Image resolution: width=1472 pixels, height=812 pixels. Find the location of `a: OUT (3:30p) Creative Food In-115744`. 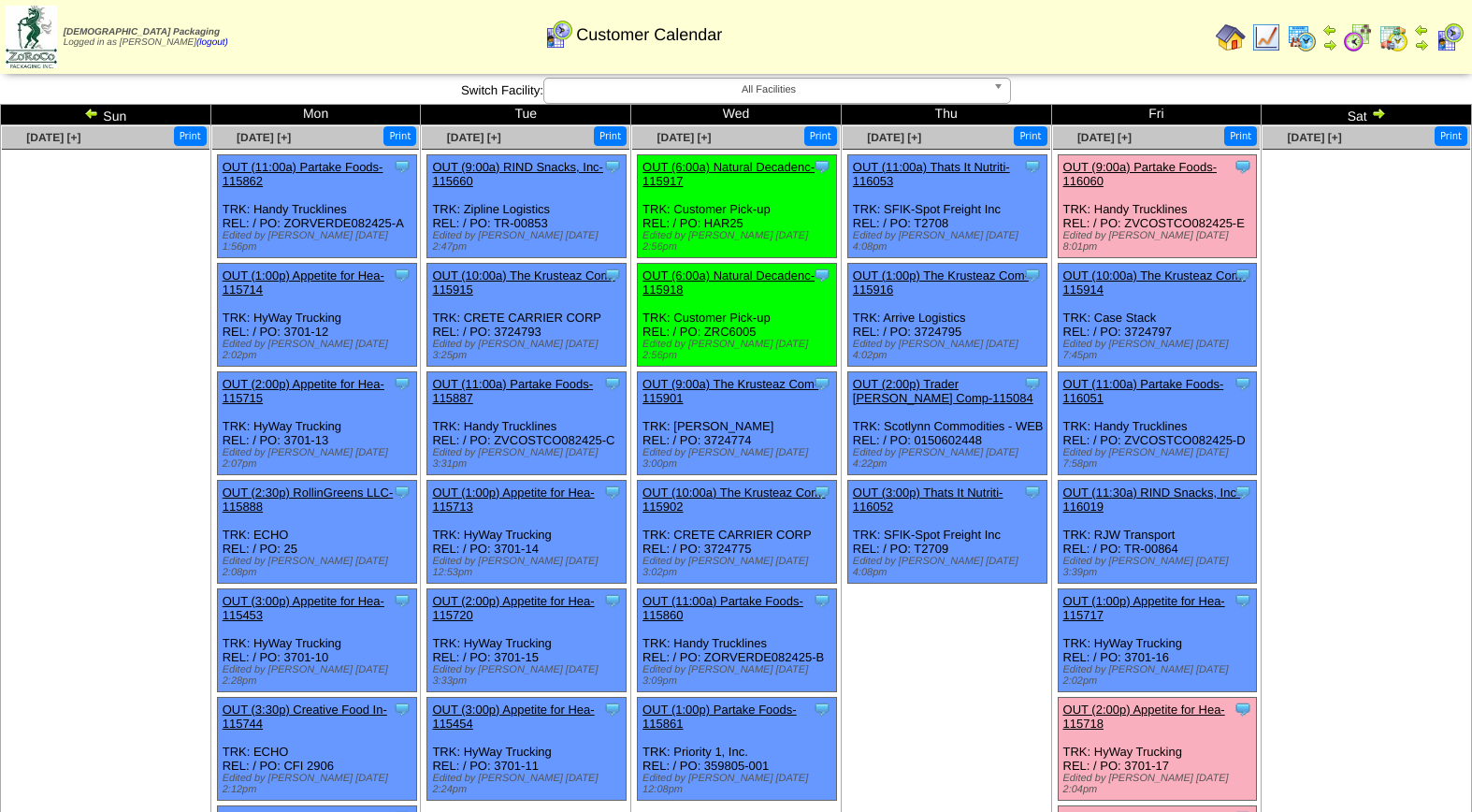

a: OUT (3:30p) Creative Food In-115744 is located at coordinates (305, 716).